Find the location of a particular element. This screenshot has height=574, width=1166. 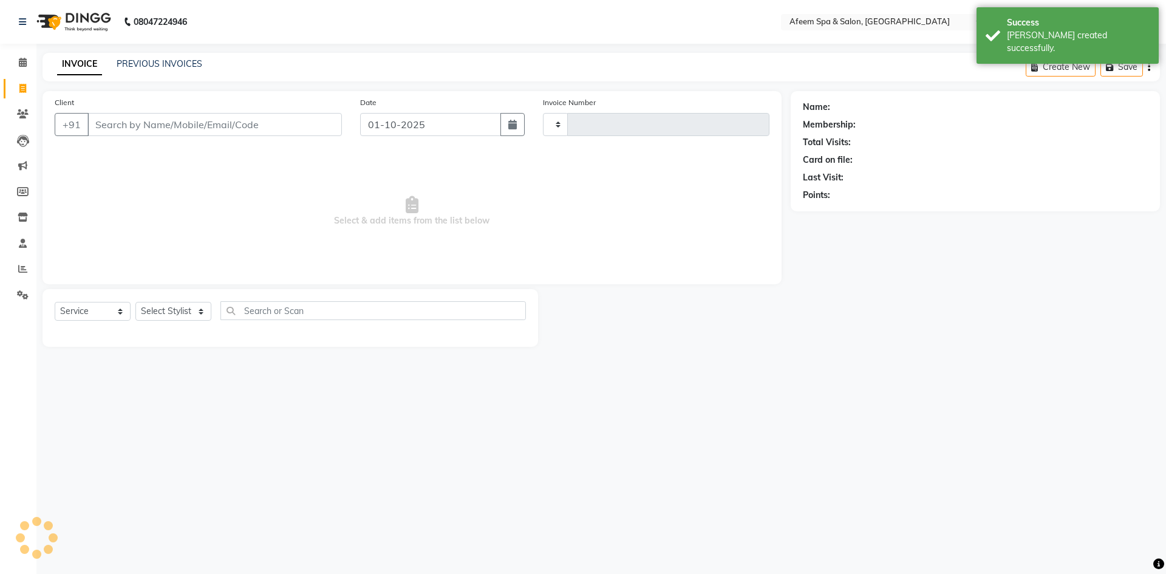

span: Select & add items from the list below is located at coordinates (412, 211).